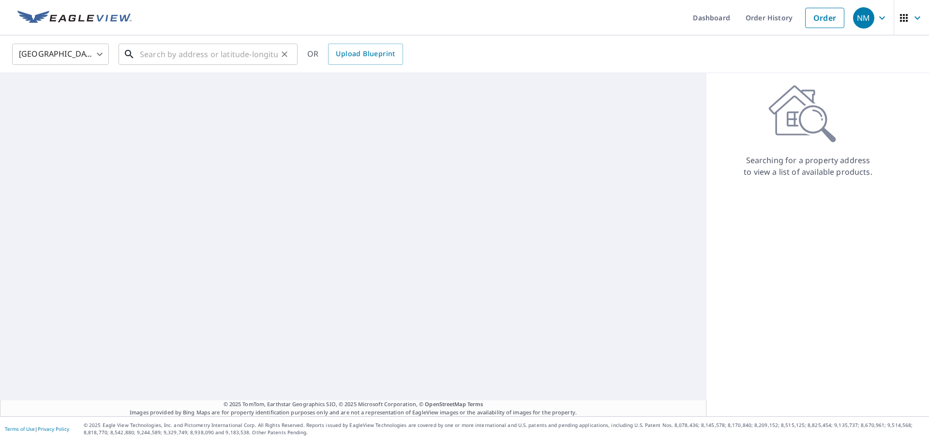 Image resolution: width=929 pixels, height=441 pixels. What do you see at coordinates (365, 54) in the screenshot?
I see `a: Upload Blueprint` at bounding box center [365, 54].